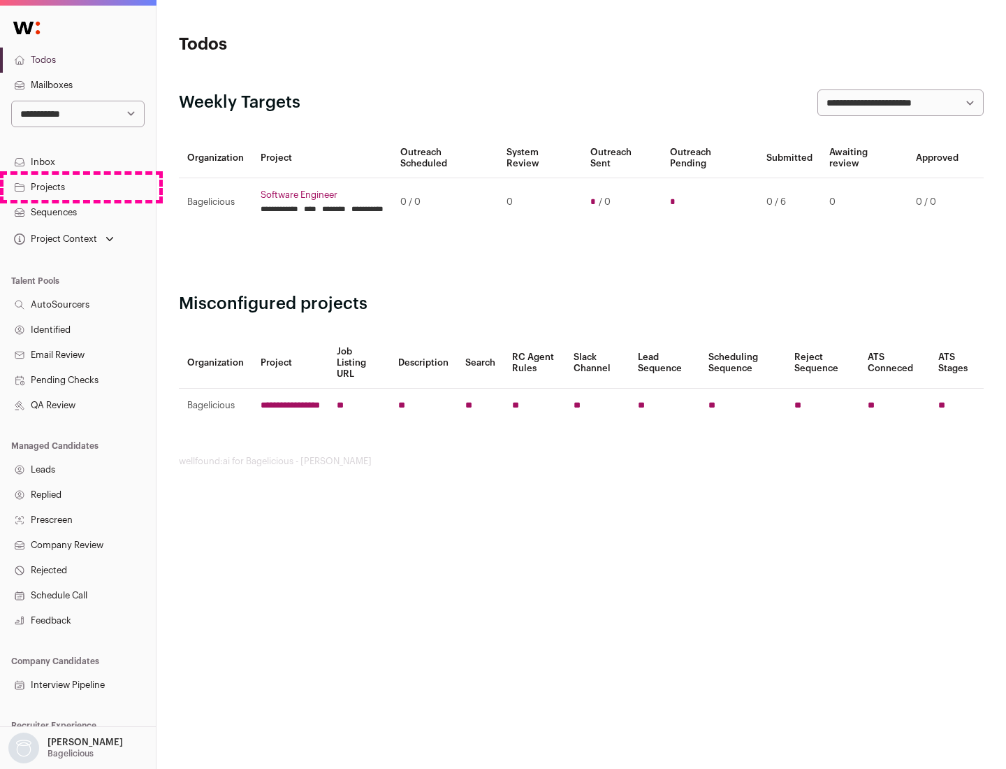 Image resolution: width=1006 pixels, height=769 pixels. What do you see at coordinates (359, 363) in the screenshot?
I see `th: Job Listing URL` at bounding box center [359, 363].